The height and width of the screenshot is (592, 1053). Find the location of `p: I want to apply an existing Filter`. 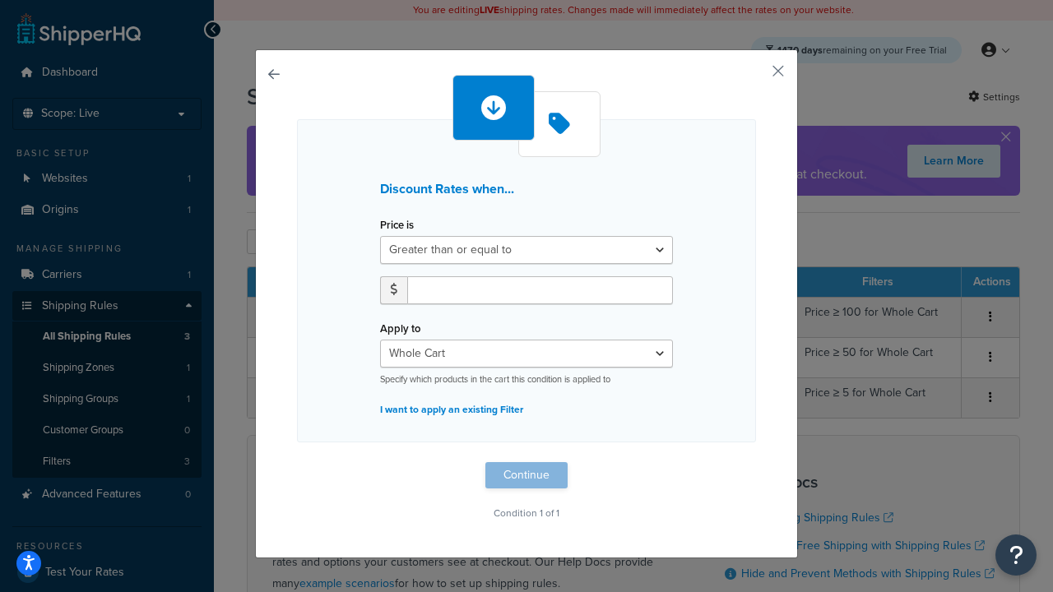

p: I want to apply an existing Filter is located at coordinates (526, 410).